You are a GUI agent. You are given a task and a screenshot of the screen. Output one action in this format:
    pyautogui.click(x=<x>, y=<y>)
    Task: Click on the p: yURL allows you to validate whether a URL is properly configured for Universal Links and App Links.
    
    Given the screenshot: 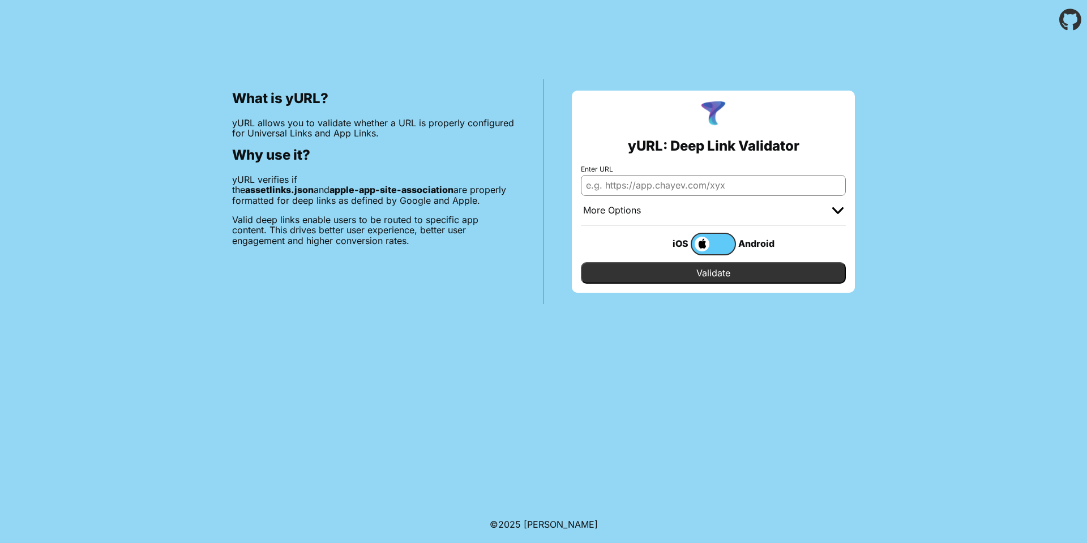 What is the action you would take?
    pyautogui.click(x=373, y=128)
    